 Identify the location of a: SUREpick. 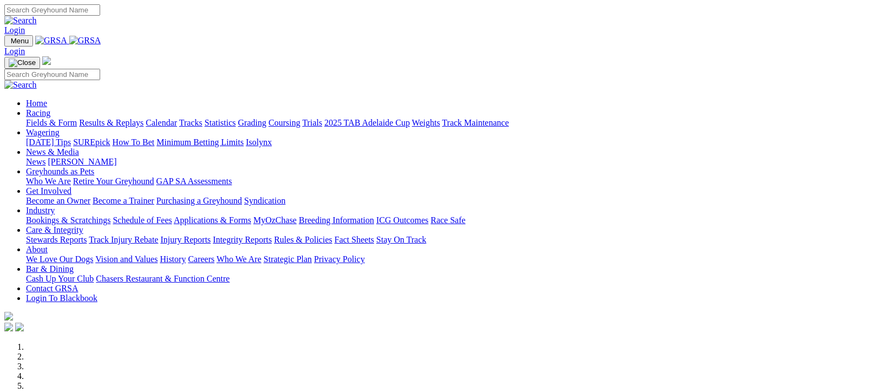
(91, 142).